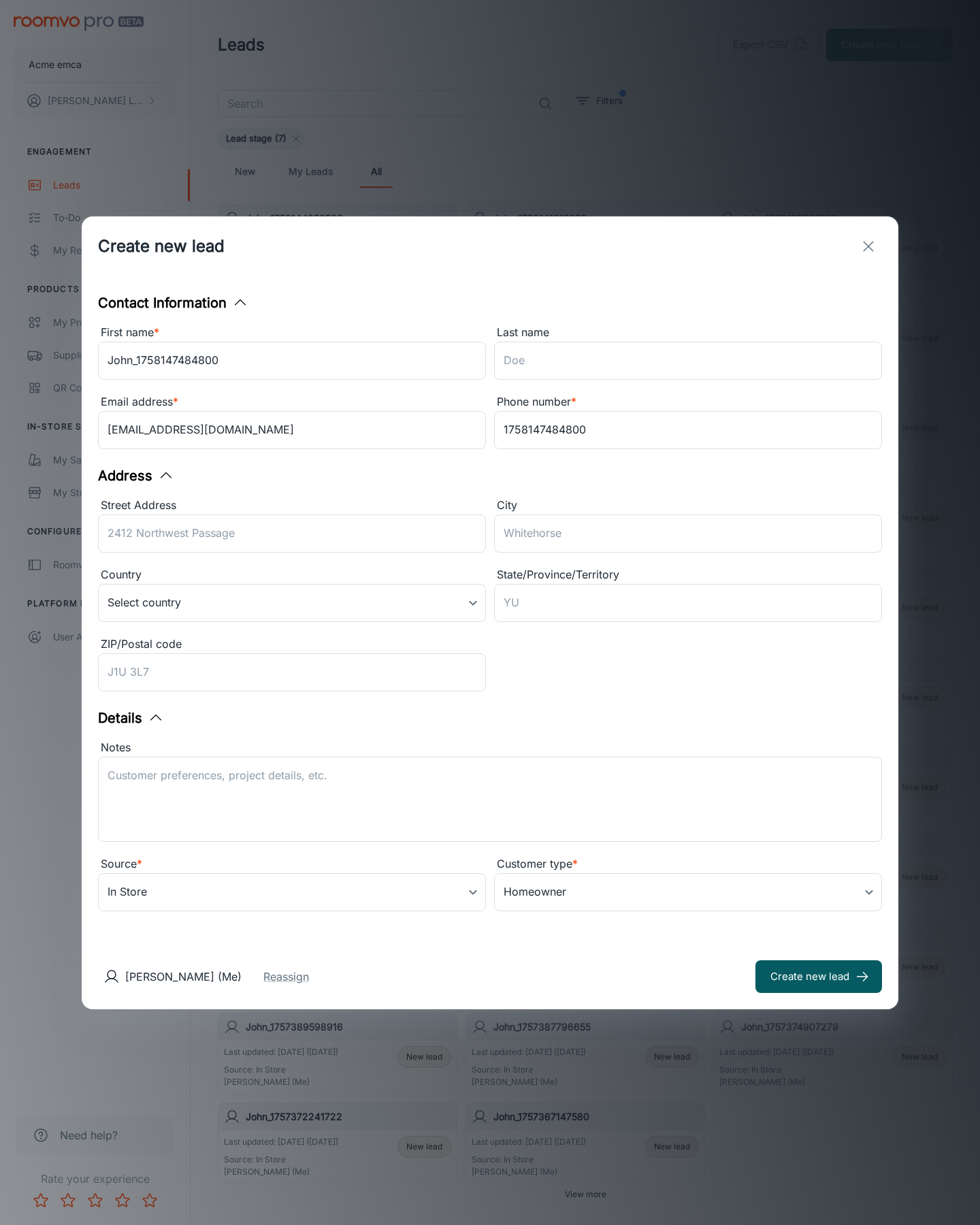  I want to click on div: Last name, so click(688, 333).